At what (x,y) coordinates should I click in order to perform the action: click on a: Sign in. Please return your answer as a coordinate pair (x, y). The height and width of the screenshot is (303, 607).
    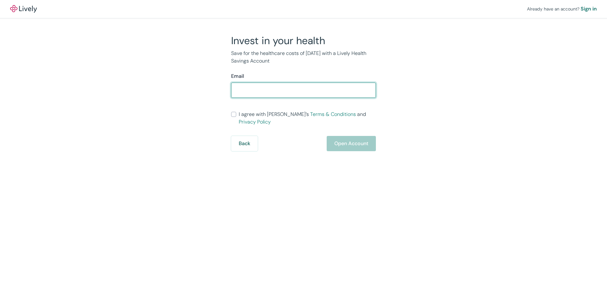
    Looking at the image, I should click on (589, 9).